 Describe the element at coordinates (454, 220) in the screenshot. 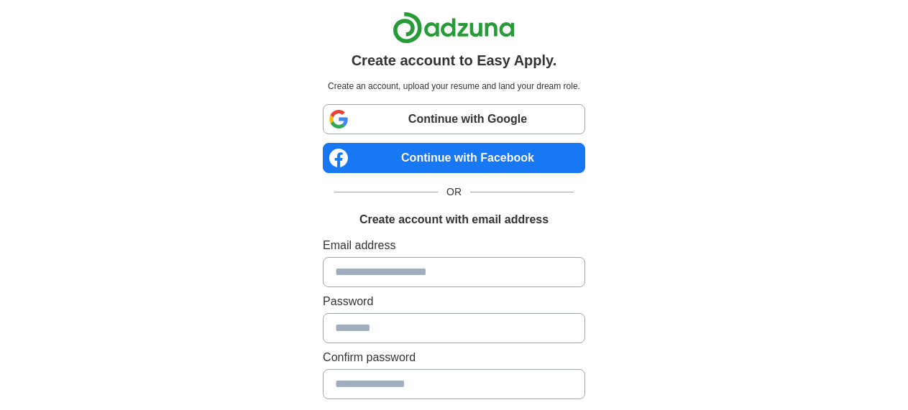

I see `h1: Create account with email address` at that location.